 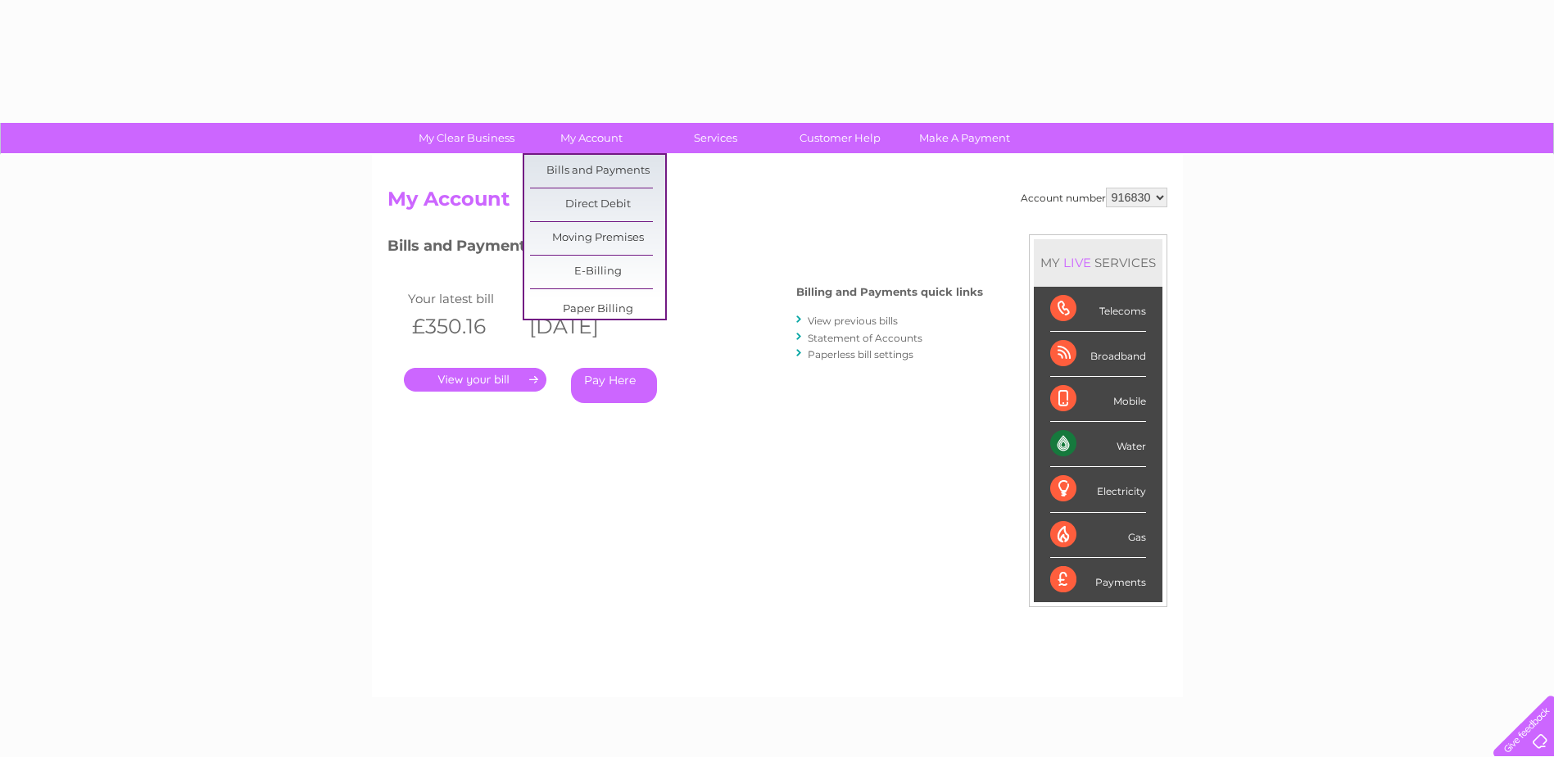 I want to click on div: Water, so click(x=1098, y=444).